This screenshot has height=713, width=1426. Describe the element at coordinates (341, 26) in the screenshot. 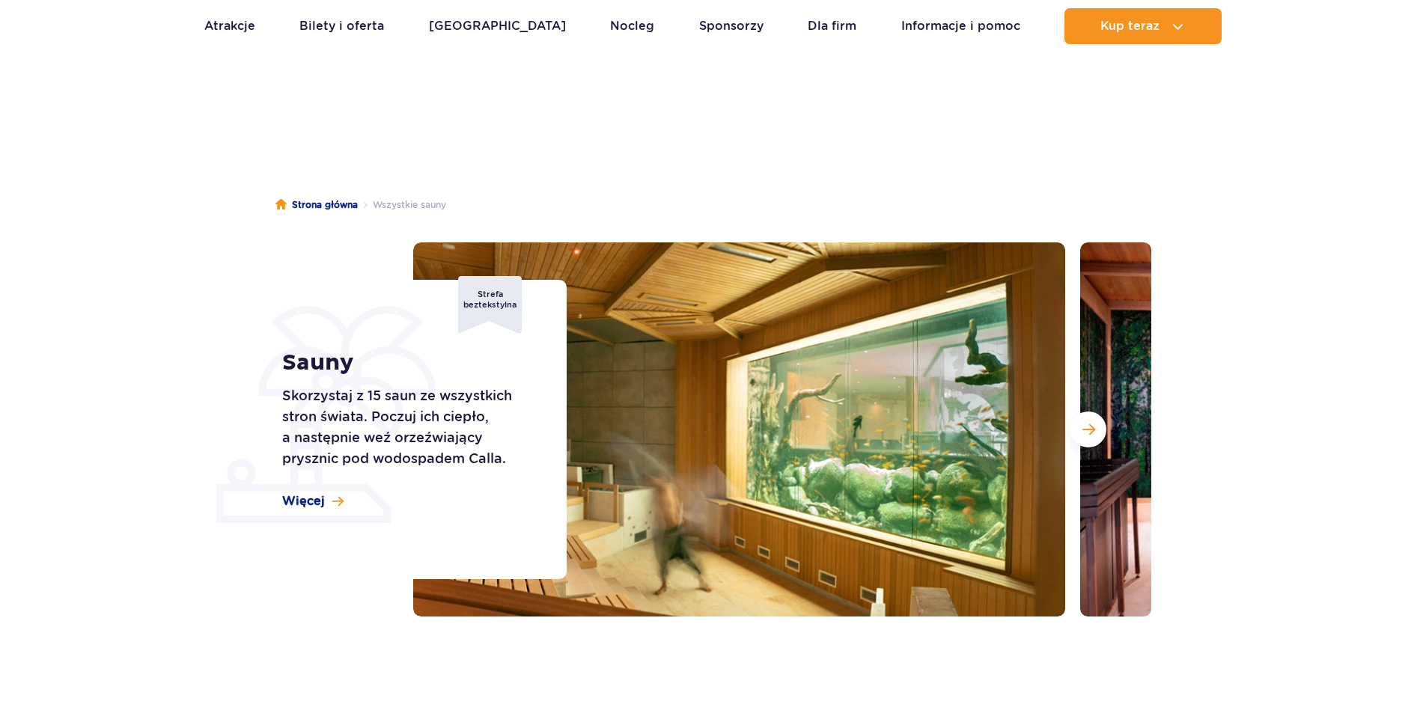

I see `a: Bilety i oferta` at that location.